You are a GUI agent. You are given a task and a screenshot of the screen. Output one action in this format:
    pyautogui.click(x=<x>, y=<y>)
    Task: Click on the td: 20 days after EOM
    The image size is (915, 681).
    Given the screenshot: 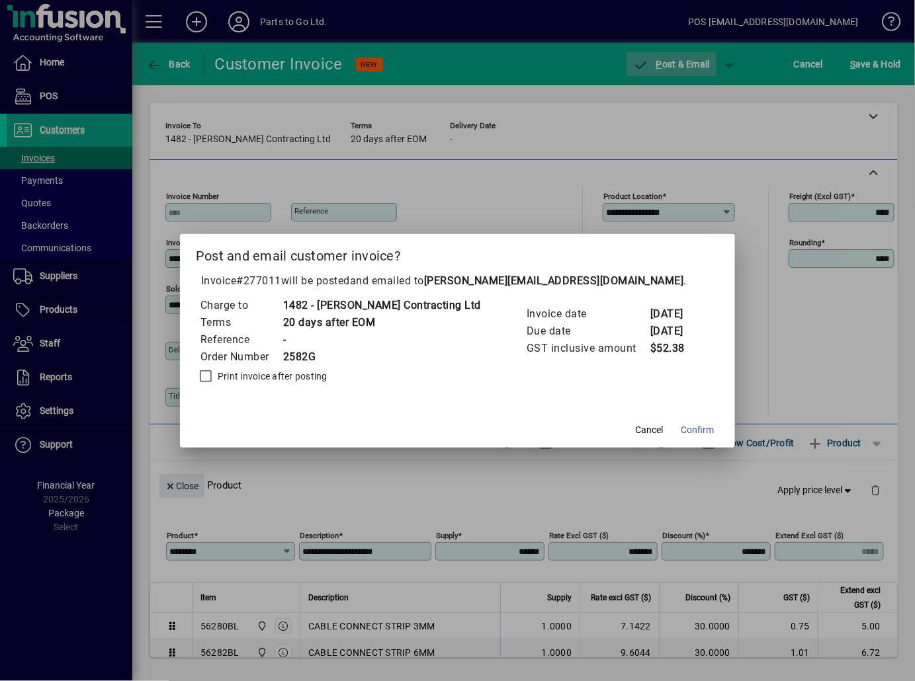 What is the action you would take?
    pyautogui.click(x=382, y=323)
    